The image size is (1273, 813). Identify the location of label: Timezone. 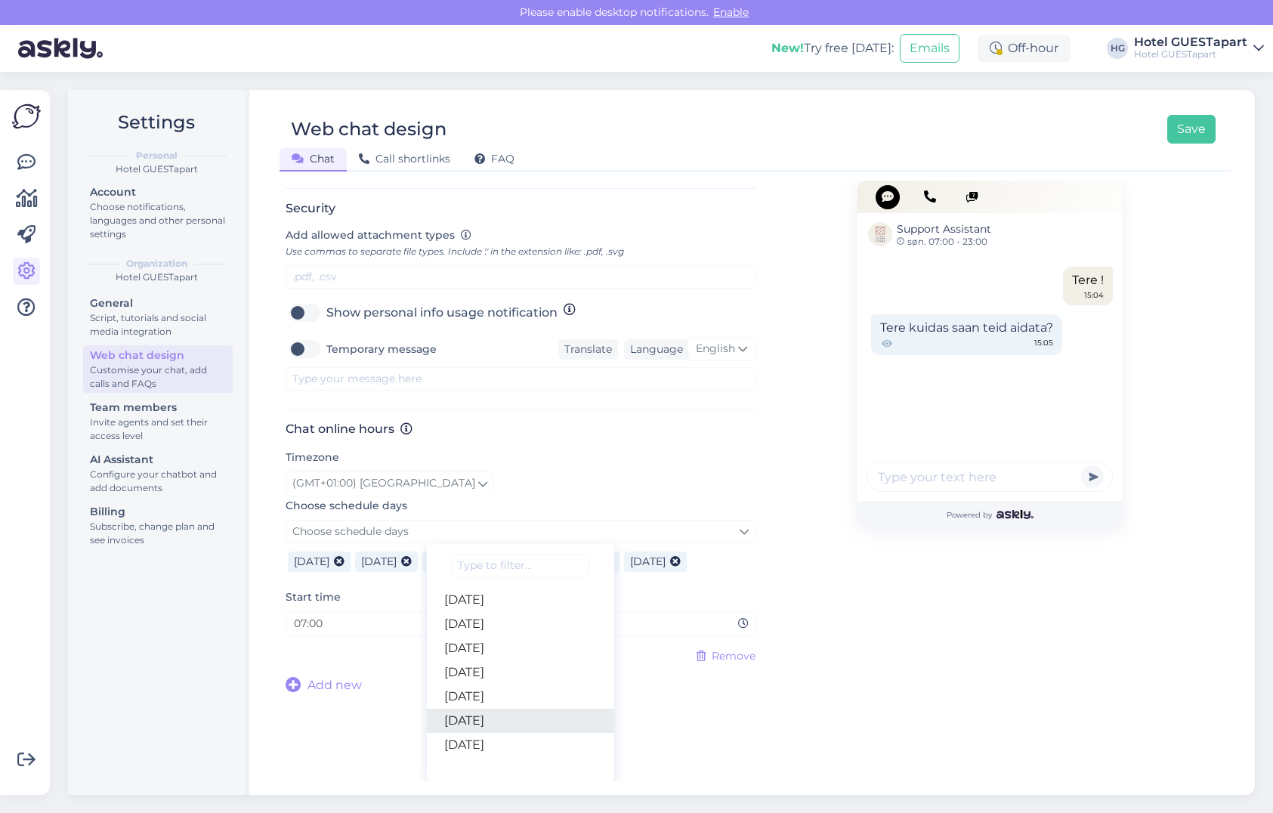
(312, 457).